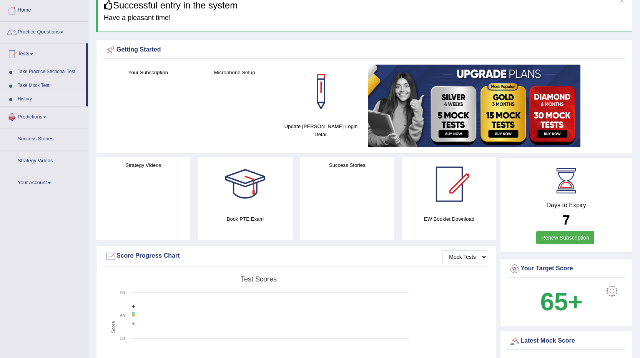  Describe the element at coordinates (296, 256) in the screenshot. I see `div: Score Progress Chart` at that location.